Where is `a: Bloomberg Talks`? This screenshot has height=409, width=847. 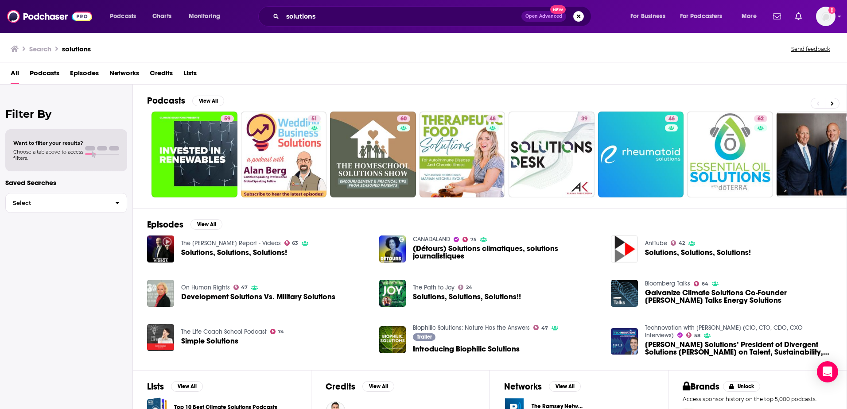
a: Bloomberg Talks is located at coordinates (668, 284).